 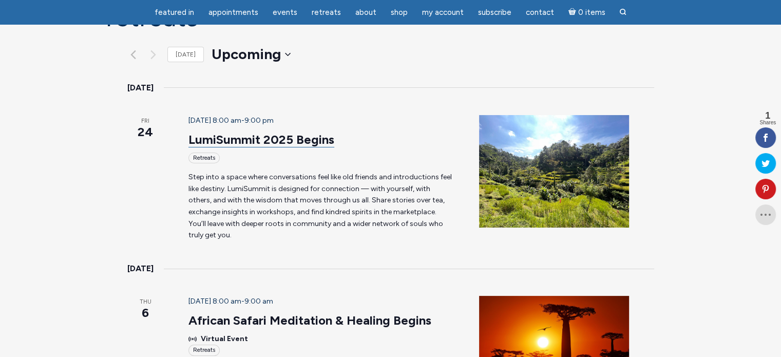 What do you see at coordinates (251, 54) in the screenshot?
I see `button: Upcoming` at bounding box center [251, 54].